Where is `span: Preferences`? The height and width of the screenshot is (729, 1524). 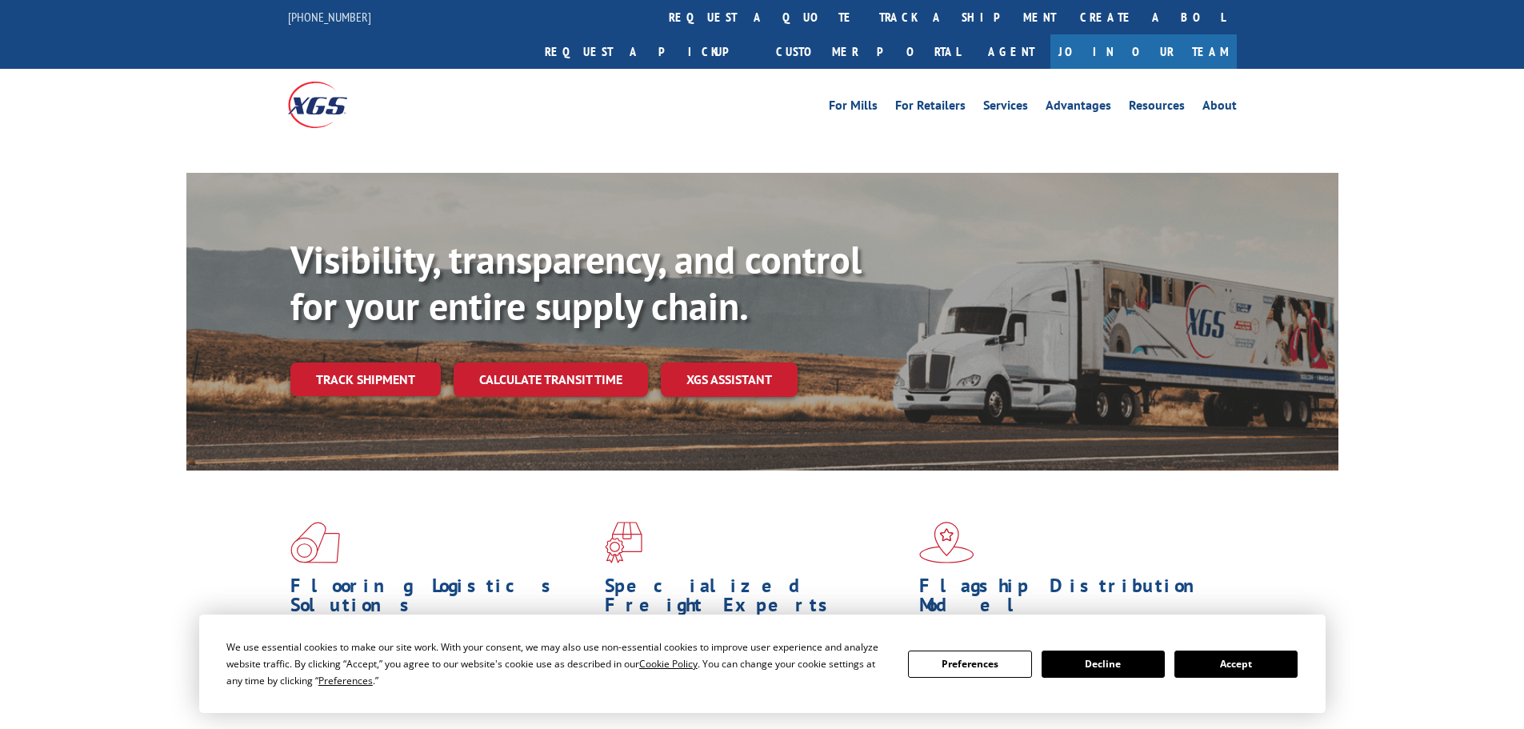
span: Preferences is located at coordinates (346, 680).